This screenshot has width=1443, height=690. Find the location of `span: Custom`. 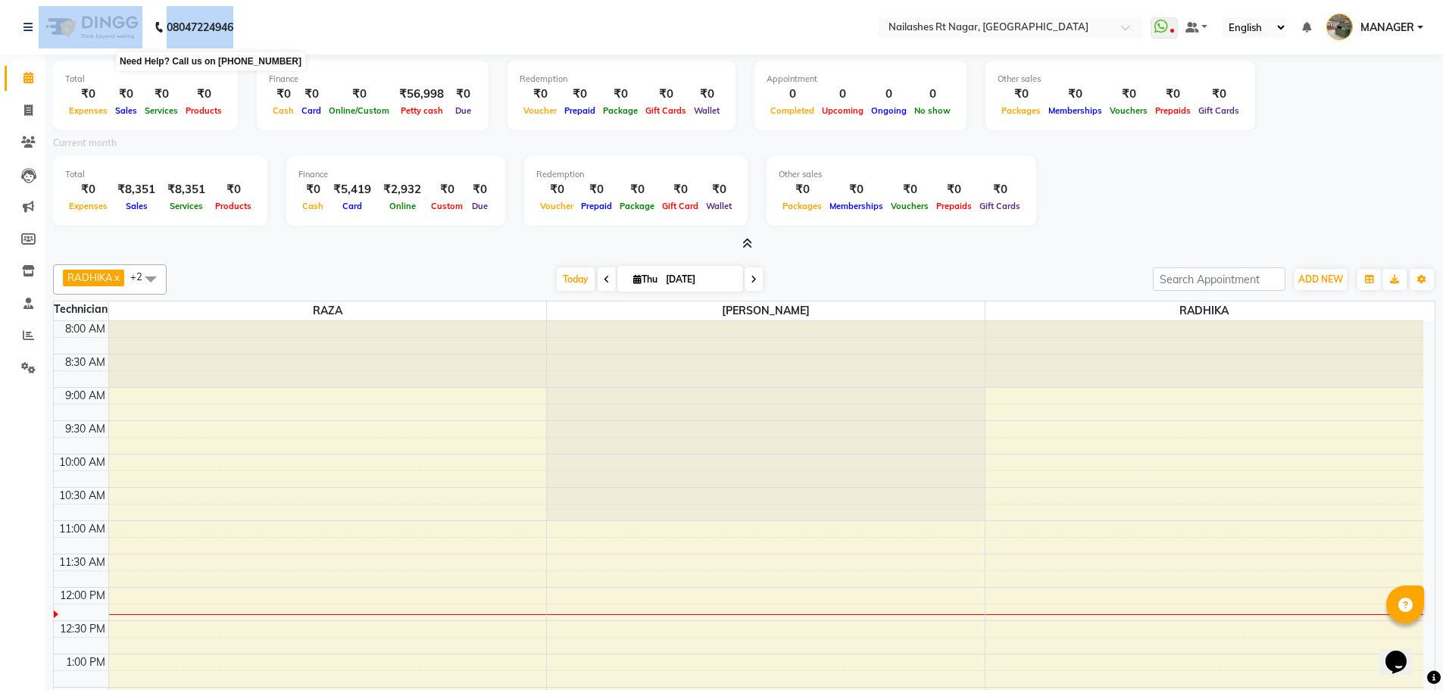

span: Custom is located at coordinates (447, 206).